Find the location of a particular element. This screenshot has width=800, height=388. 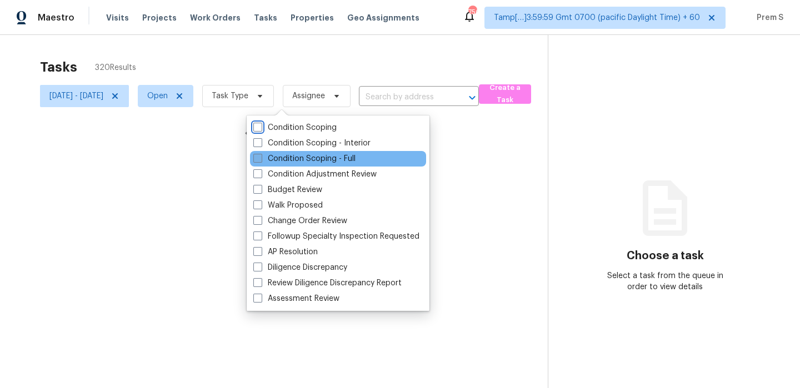

label: Walk Proposed is located at coordinates (288, 205).